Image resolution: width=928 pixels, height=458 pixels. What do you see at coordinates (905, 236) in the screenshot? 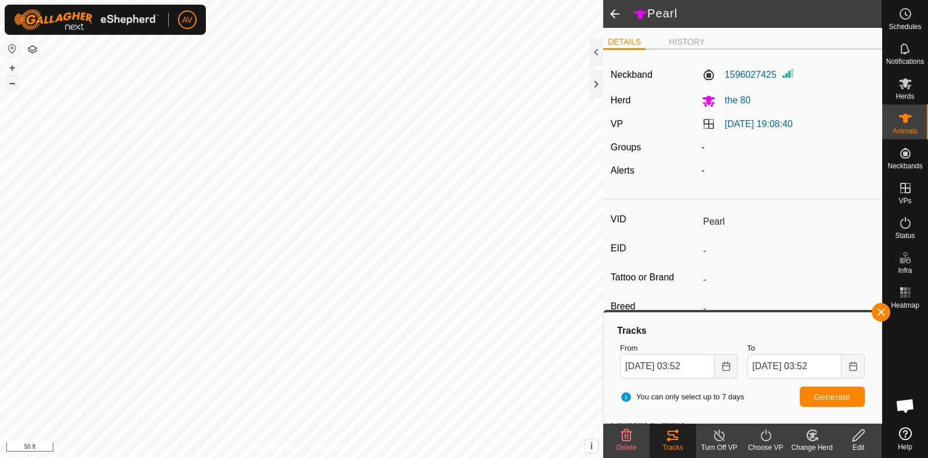
I see `span: Status` at bounding box center [905, 236].